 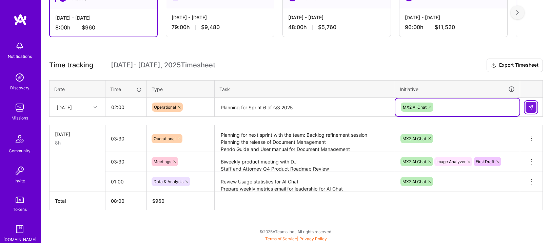 What do you see at coordinates (514, 65) in the screenshot?
I see `button: Export Timesheet` at bounding box center [514, 65].